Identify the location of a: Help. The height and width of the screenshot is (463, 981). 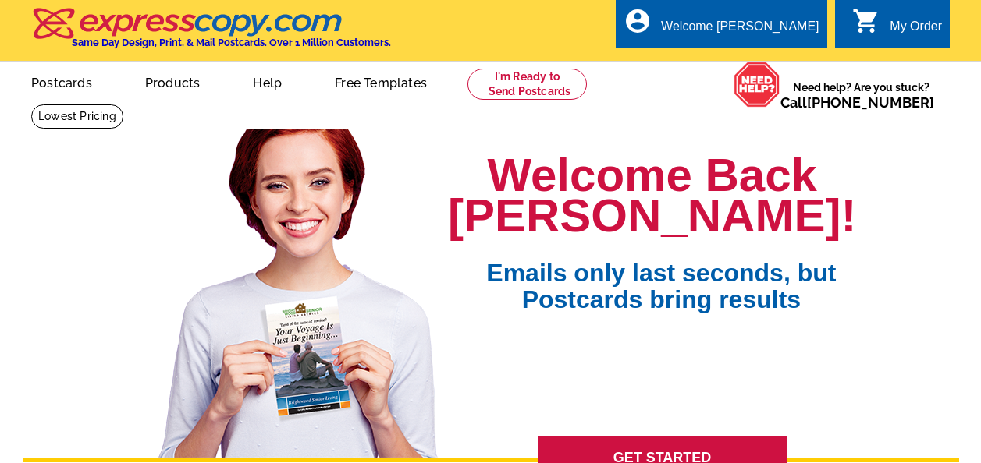
(267, 81).